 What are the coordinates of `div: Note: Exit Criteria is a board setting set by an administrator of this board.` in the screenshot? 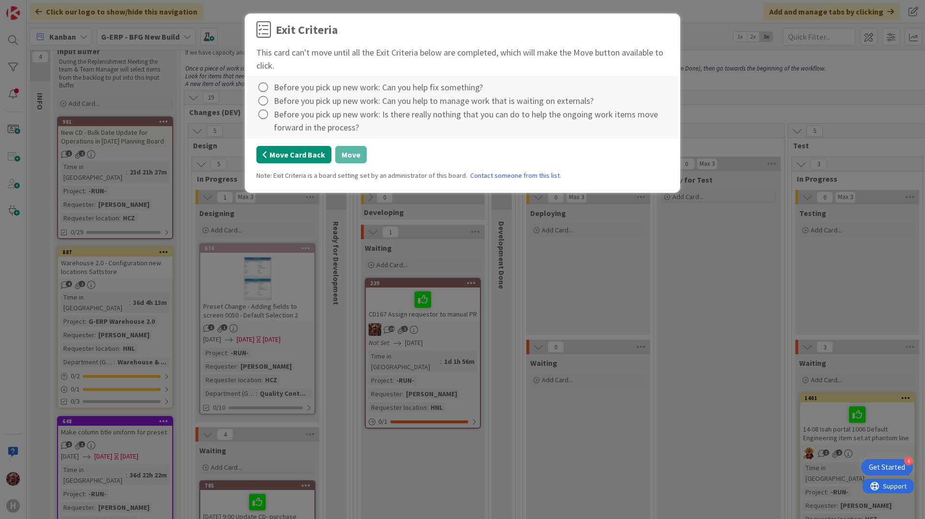 It's located at (462, 176).